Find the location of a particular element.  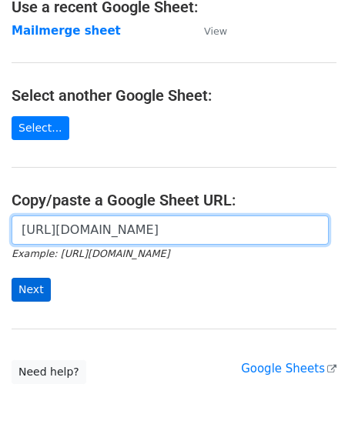

div: Chat Widget is located at coordinates (310, 407).